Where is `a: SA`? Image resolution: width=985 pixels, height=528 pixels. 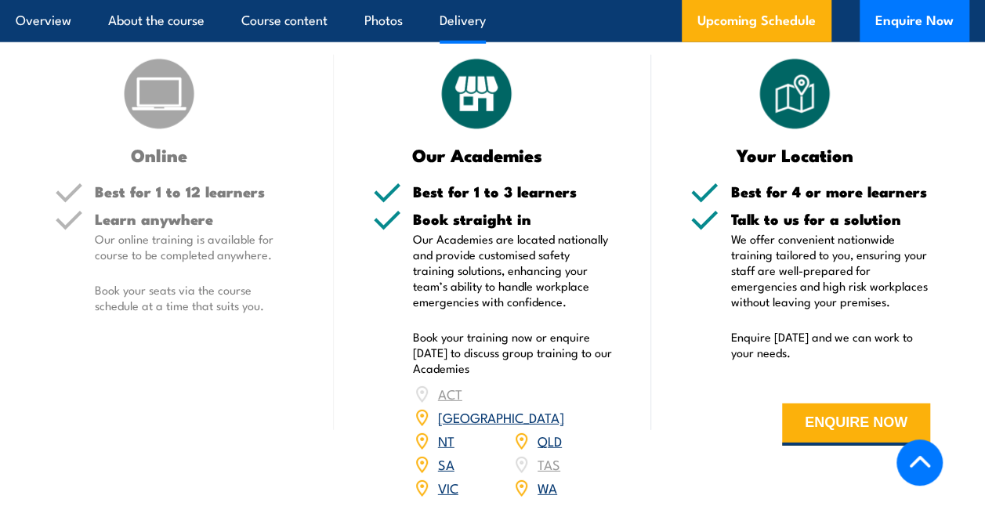 a: SA is located at coordinates (446, 464).